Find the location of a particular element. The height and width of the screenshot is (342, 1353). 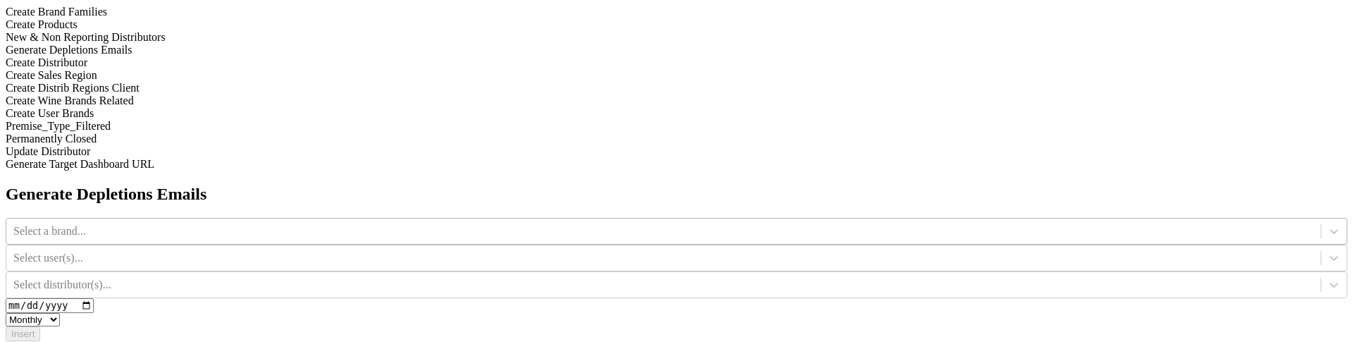

div: Create Products is located at coordinates (676, 25).